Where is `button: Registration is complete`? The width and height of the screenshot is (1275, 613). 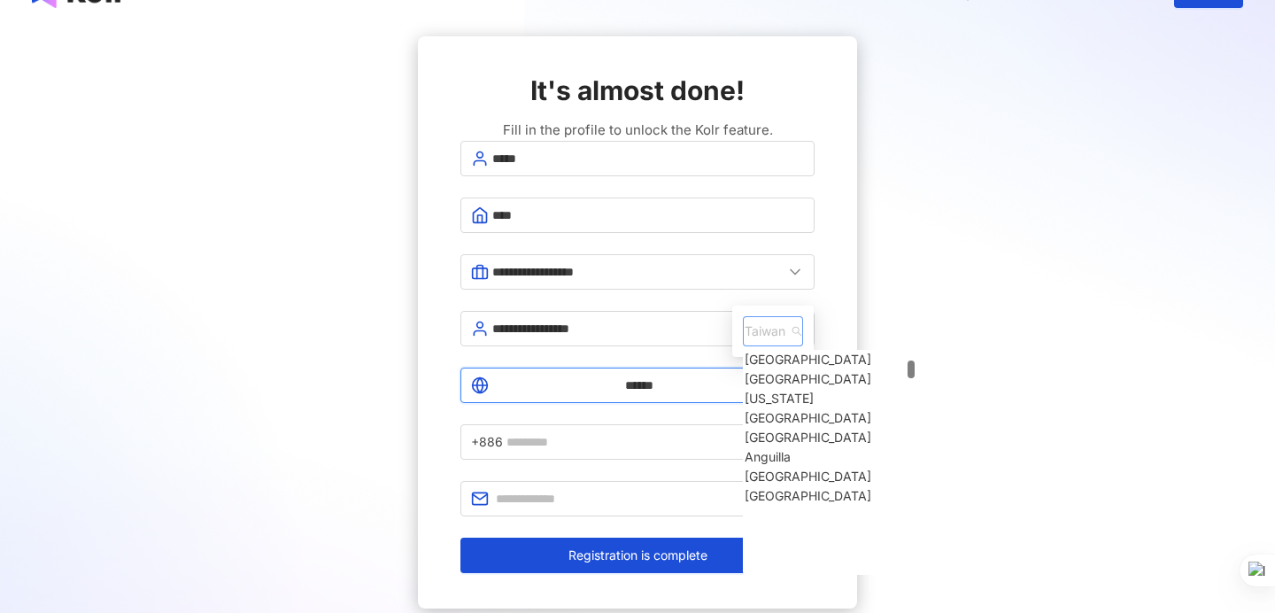 button: Registration is complete is located at coordinates (638, 555).